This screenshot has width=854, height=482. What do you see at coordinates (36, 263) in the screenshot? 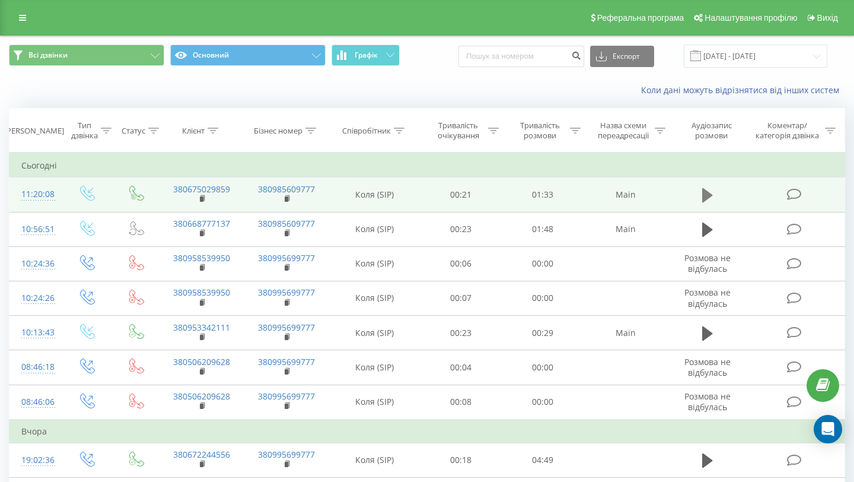
I see `div: 10:24:36` at bounding box center [36, 263].